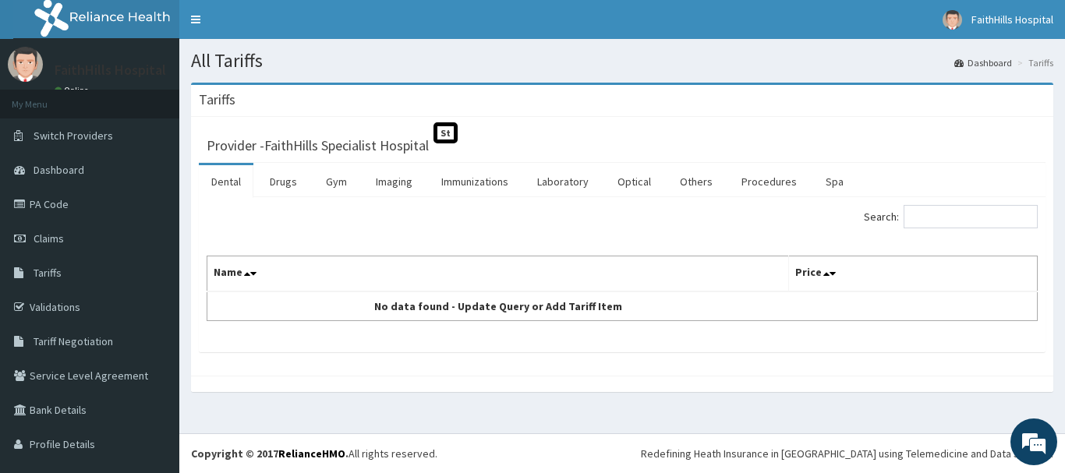 The height and width of the screenshot is (473, 1065). What do you see at coordinates (696, 182) in the screenshot?
I see `a: Others` at bounding box center [696, 182].